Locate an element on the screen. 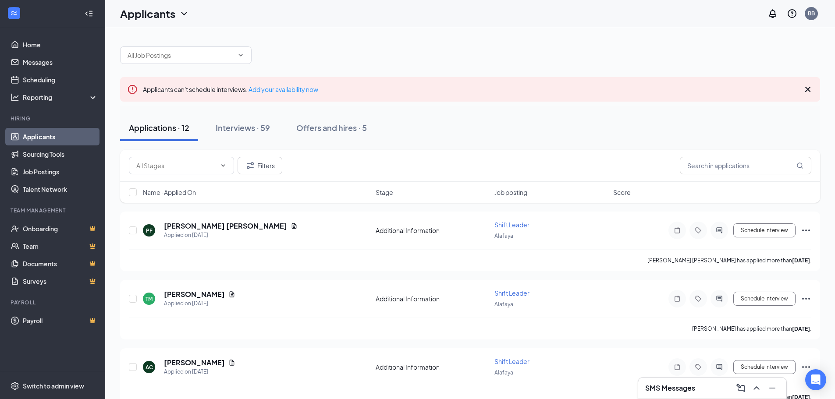 The height and width of the screenshot is (399, 835). div: Open Intercom Messenger is located at coordinates (816, 380).